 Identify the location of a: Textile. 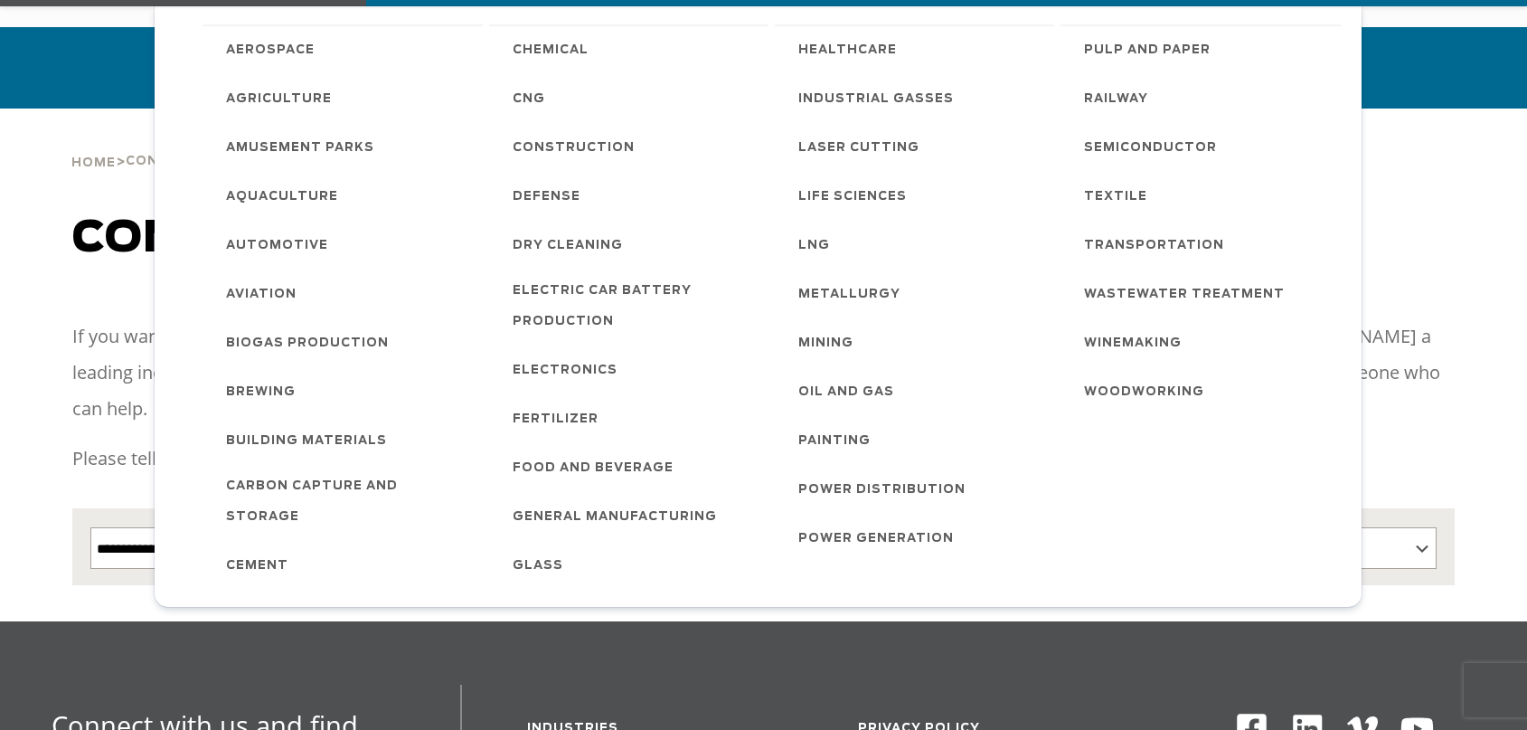
(1204, 195).